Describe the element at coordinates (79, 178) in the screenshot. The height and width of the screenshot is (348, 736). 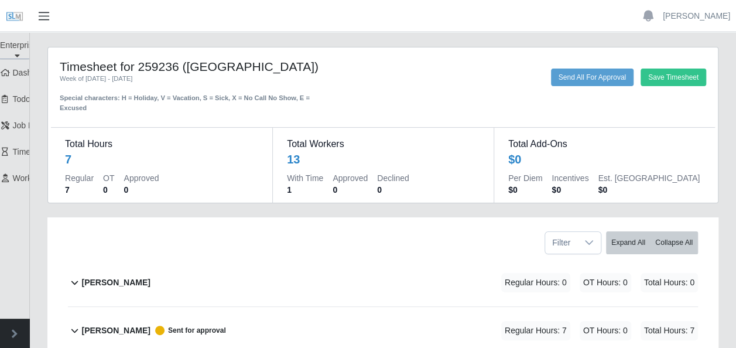
I see `dt: Regular` at that location.